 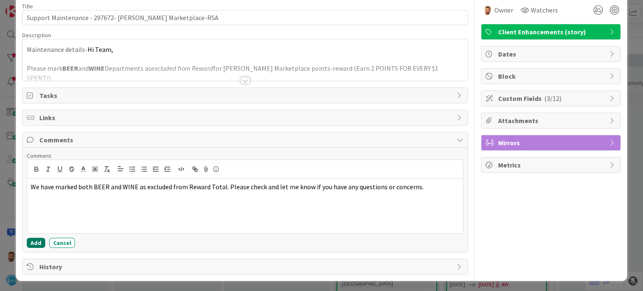 I want to click on button: Cancel, so click(x=62, y=243).